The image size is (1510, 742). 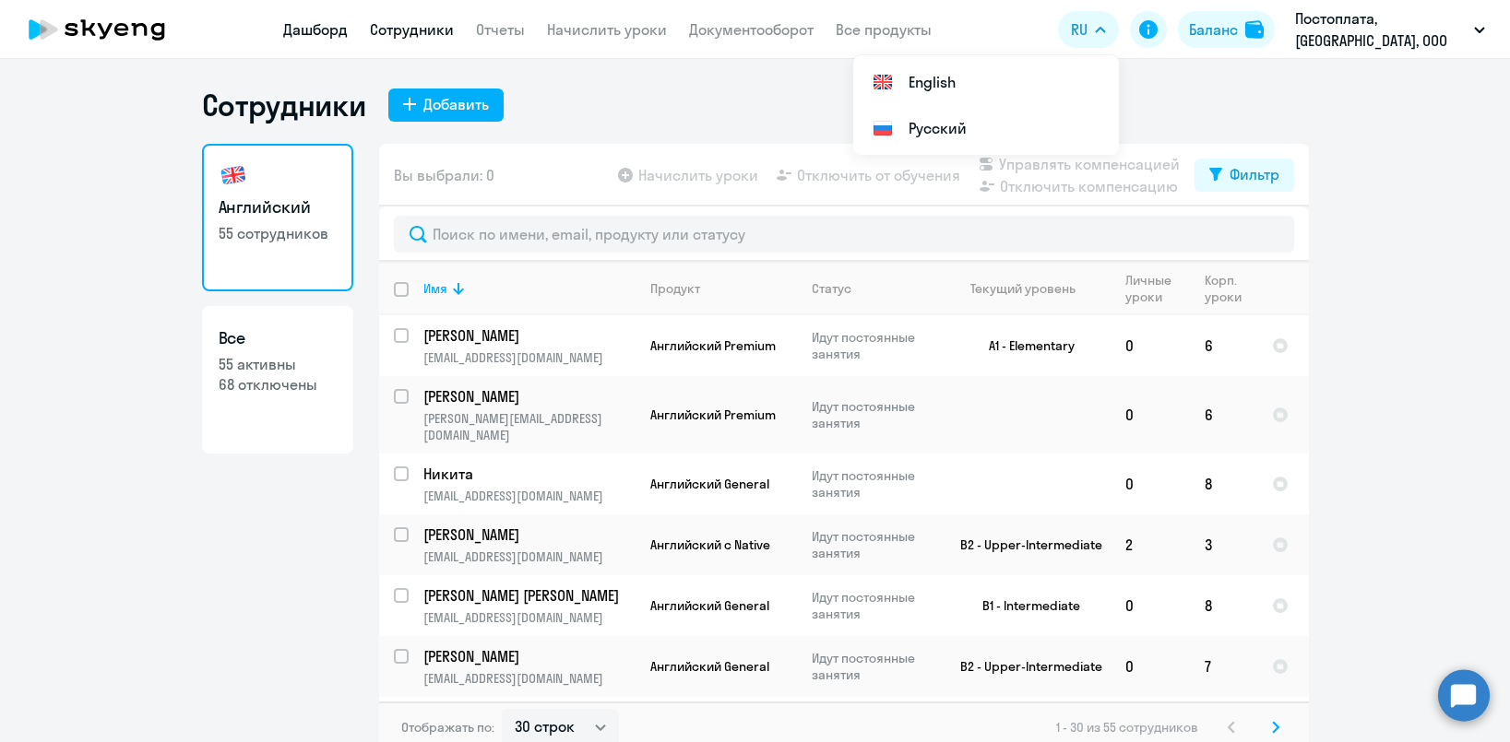 What do you see at coordinates (278, 338) in the screenshot?
I see `h3: Все` at bounding box center [278, 338].